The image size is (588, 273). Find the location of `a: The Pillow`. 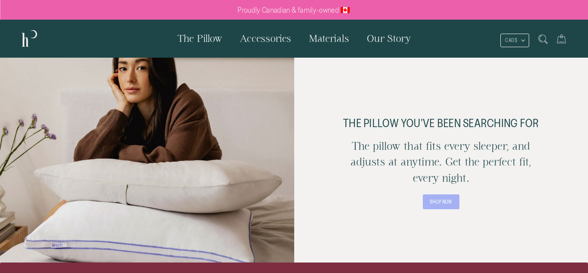

a: The Pillow is located at coordinates (200, 38).